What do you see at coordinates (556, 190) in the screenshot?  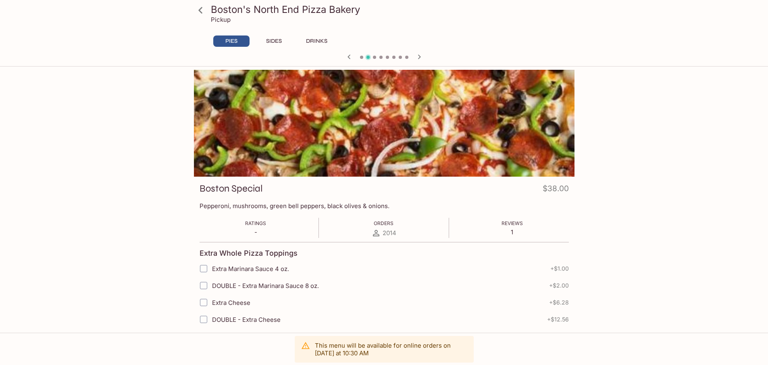 I see `h4: $38.00` at bounding box center [556, 190].